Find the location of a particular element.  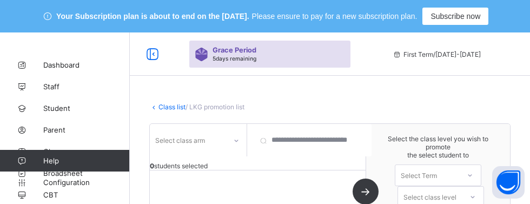

img: sticker-purple.71386a28dfed39d6af7621340158ba97.svg is located at coordinates (201, 54).